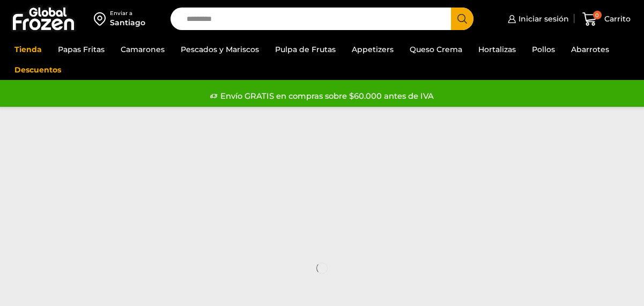 This screenshot has height=306, width=644. I want to click on div: Enviar a, so click(128, 13).